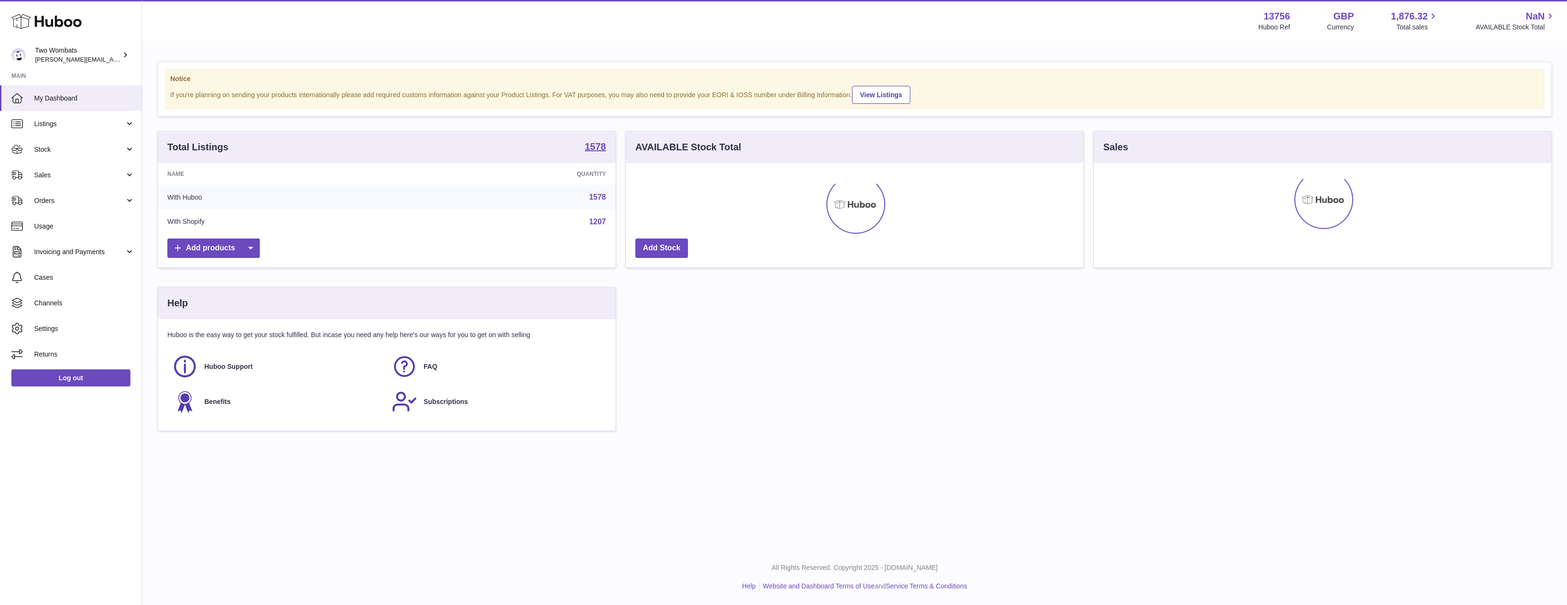 The width and height of the screenshot is (1567, 605). What do you see at coordinates (213, 248) in the screenshot?
I see `a: Add products` at bounding box center [213, 248].